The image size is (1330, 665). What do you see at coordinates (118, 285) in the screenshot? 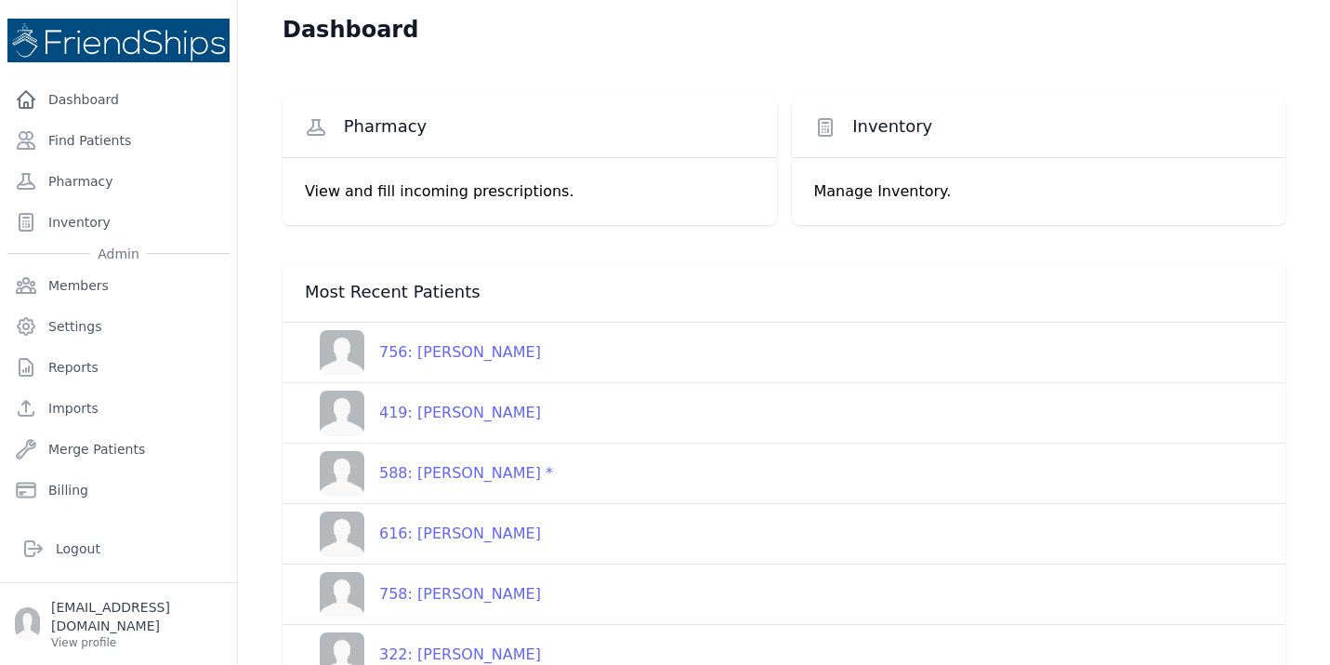
I see `a: Members` at bounding box center [118, 285].